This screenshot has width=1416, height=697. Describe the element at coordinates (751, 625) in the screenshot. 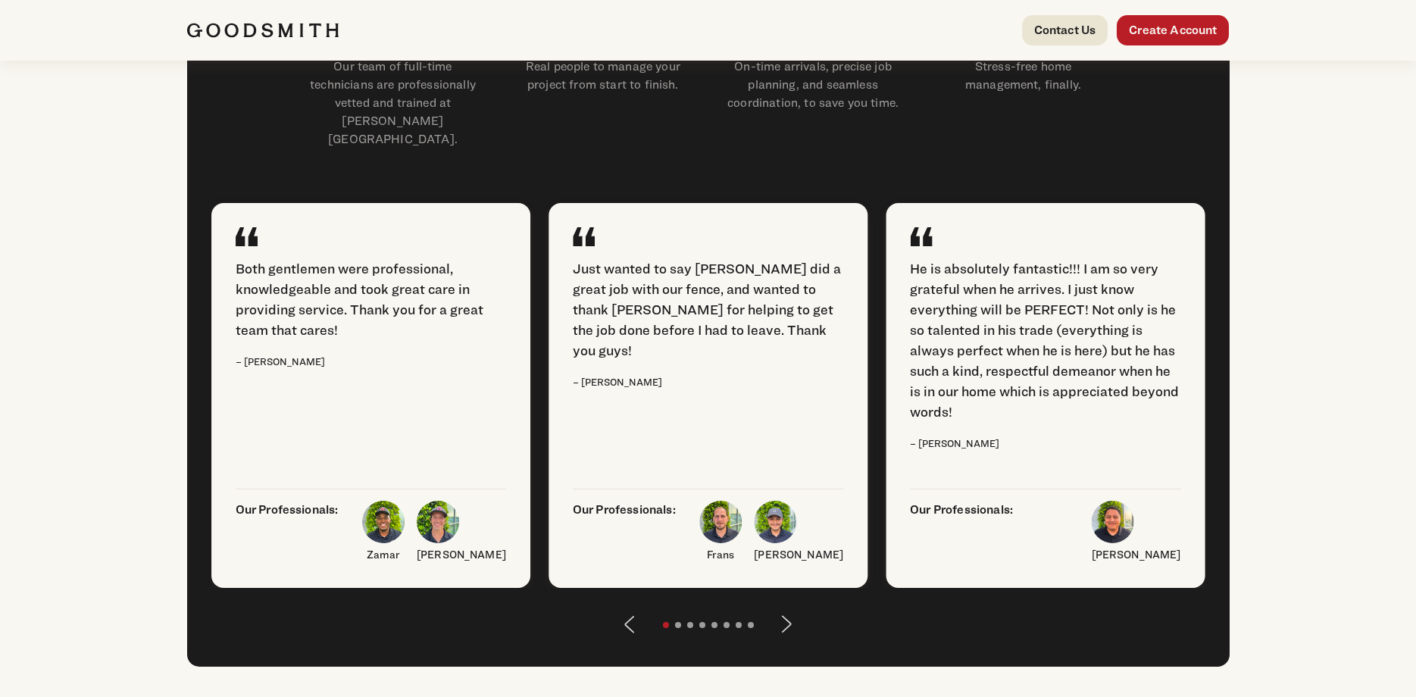

I see `li: Page dot 8` at that location.